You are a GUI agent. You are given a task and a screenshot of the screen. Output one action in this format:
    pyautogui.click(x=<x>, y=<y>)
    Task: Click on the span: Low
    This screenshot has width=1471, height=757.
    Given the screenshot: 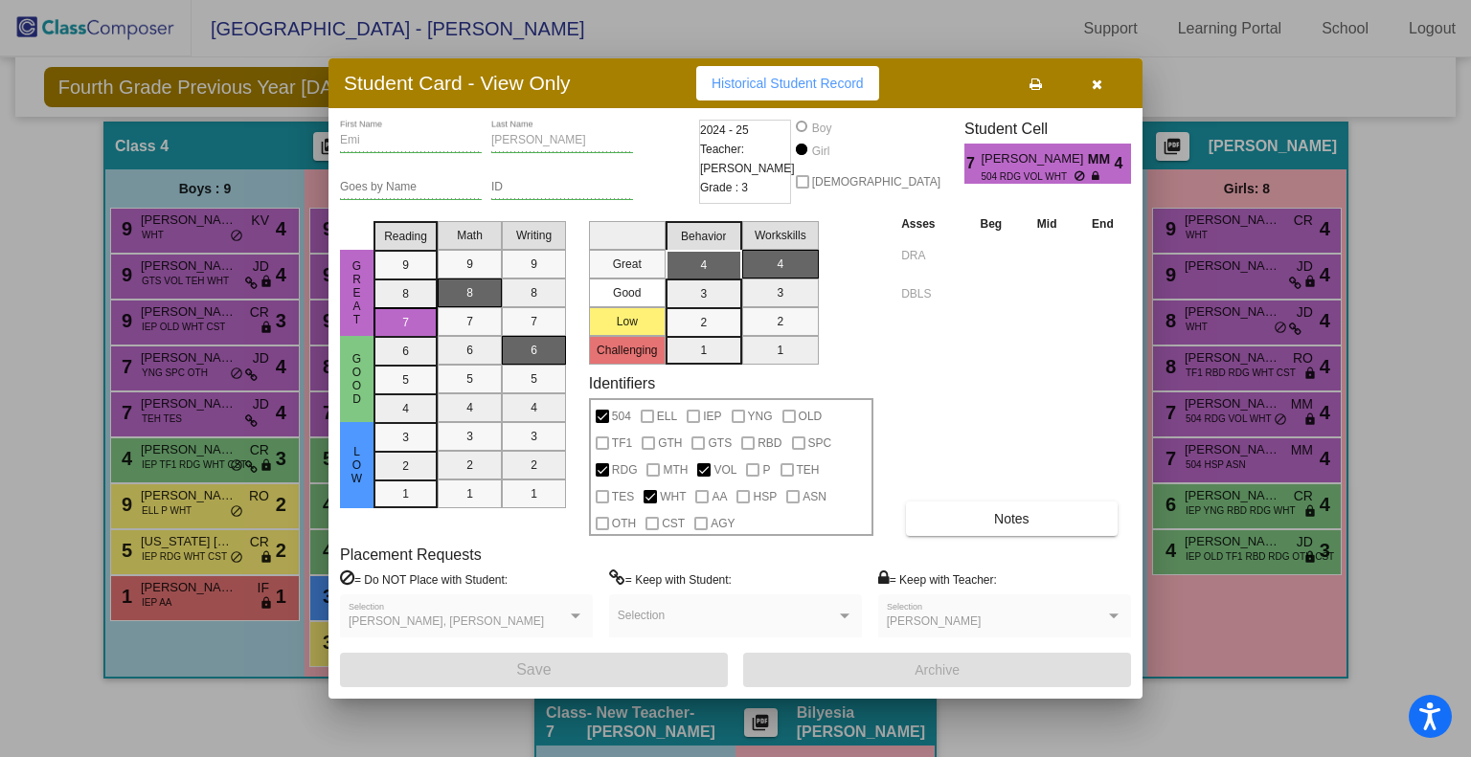 What is the action you would take?
    pyautogui.click(x=357, y=465)
    